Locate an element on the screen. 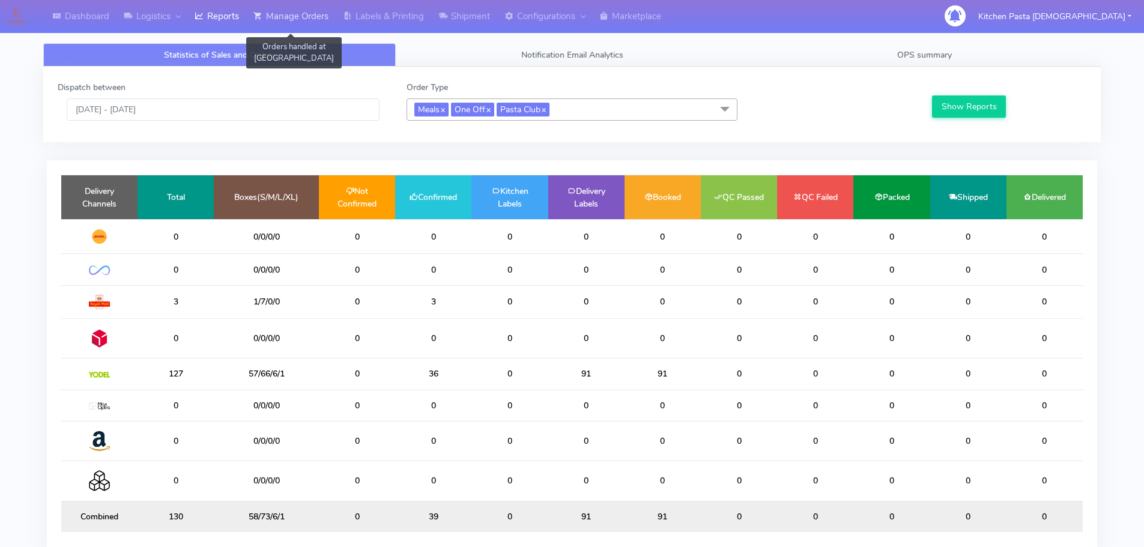  td: Total is located at coordinates (175, 197).